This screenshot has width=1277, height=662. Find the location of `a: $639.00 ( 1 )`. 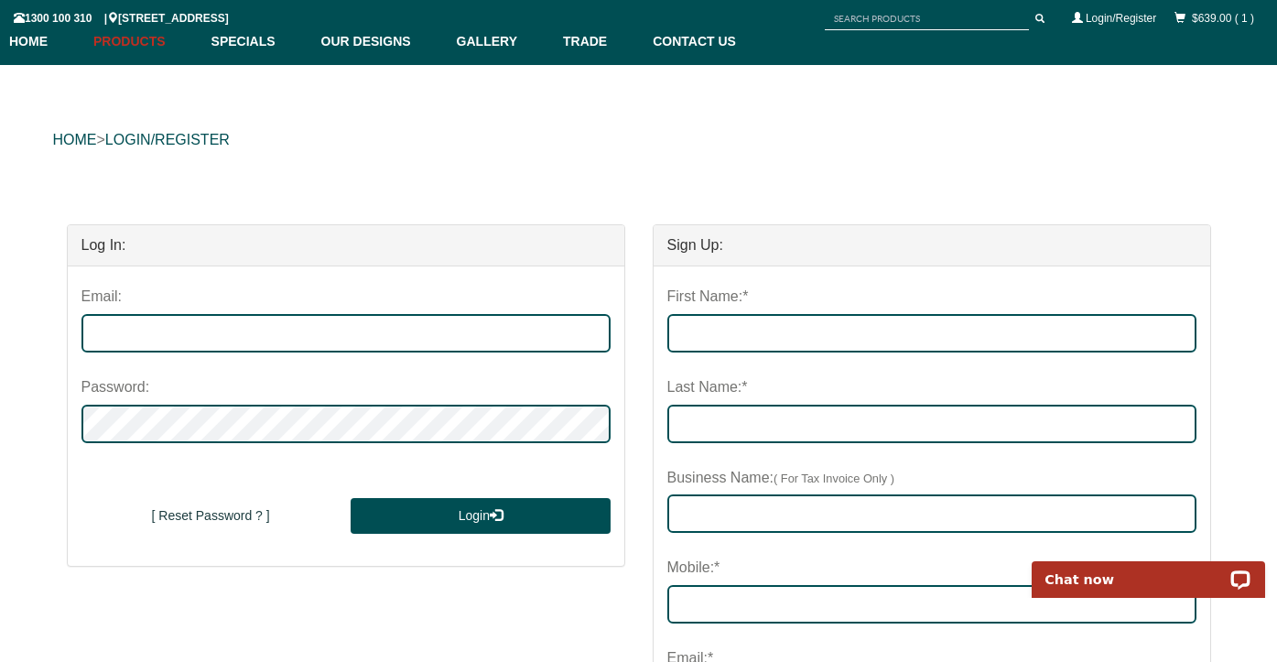

a: $639.00 ( 1 ) is located at coordinates (1223, 18).